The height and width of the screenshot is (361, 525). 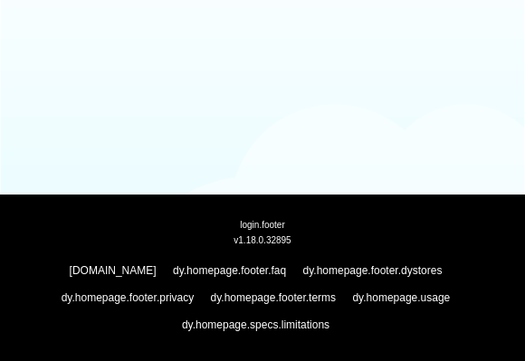 I want to click on span: login.footer, so click(x=262, y=224).